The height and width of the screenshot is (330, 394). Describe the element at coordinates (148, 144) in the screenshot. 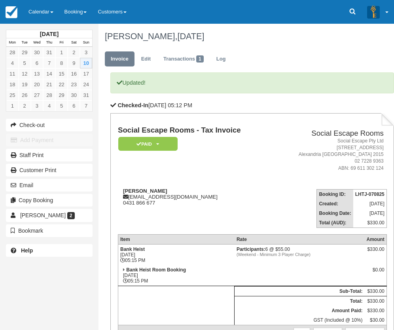

I see `em: Paid` at that location.